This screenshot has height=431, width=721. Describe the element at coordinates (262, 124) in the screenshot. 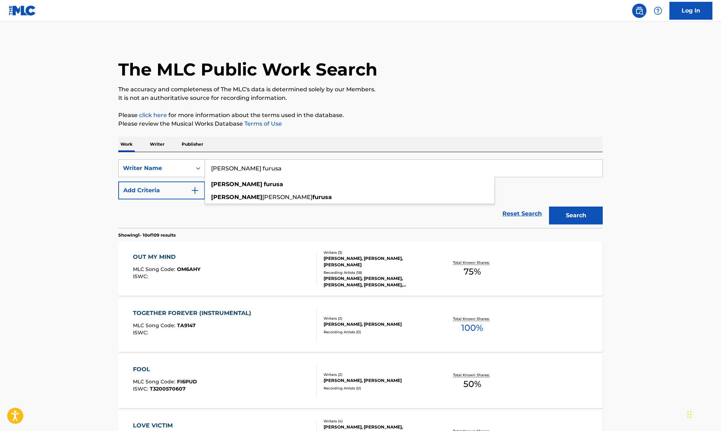

I see `a: Terms of Use` at that location.